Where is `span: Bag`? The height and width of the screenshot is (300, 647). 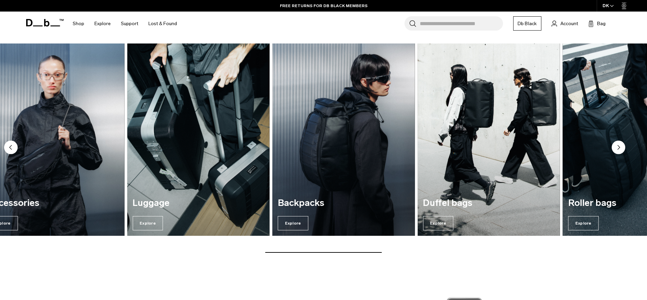 span: Bag is located at coordinates (601, 23).